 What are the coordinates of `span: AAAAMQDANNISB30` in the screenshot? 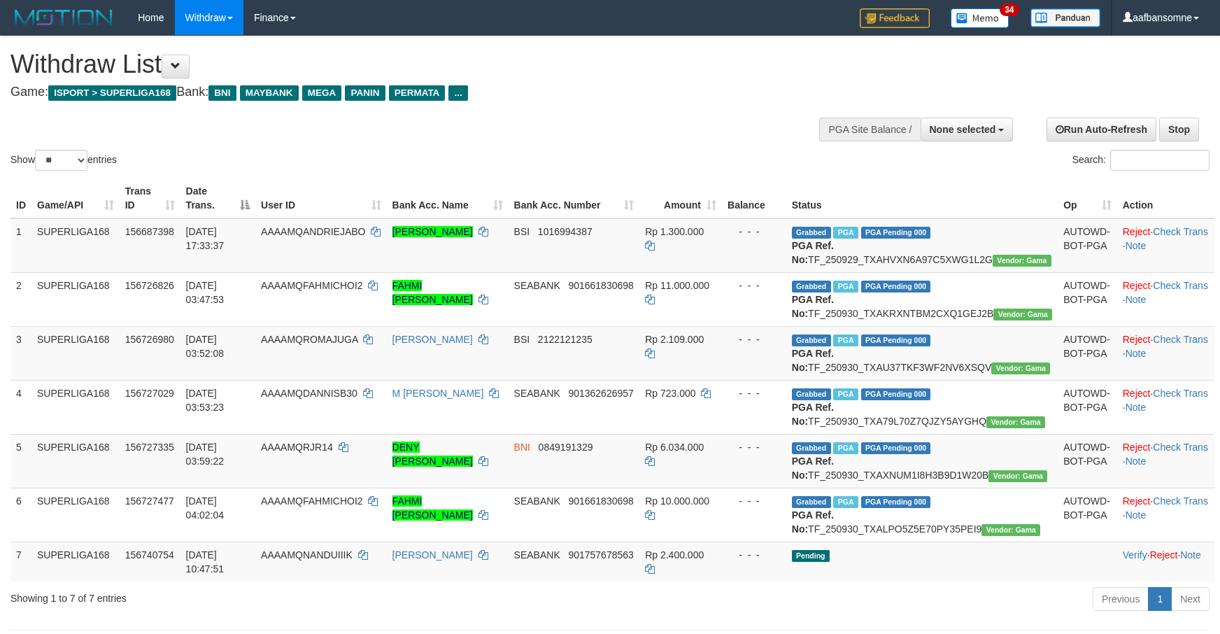 It's located at (309, 393).